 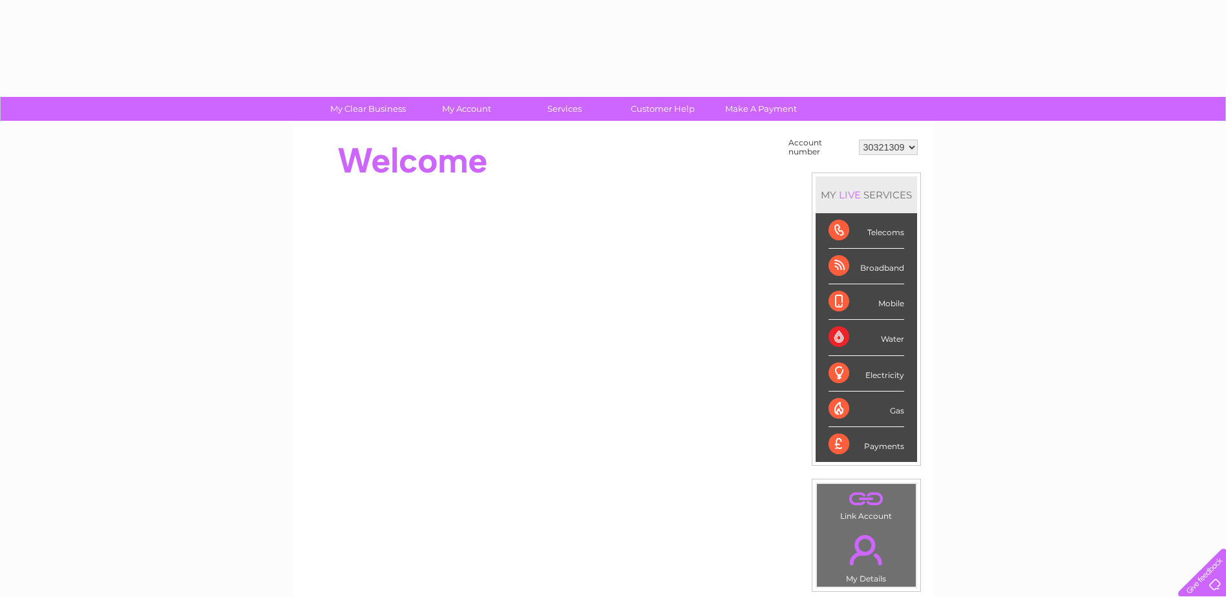 I want to click on a: Services, so click(x=564, y=109).